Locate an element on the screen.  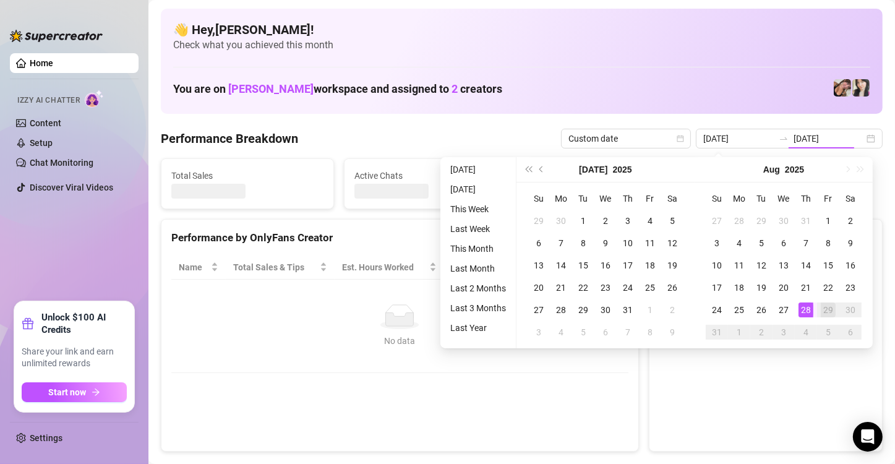
a: Content is located at coordinates (45, 123).